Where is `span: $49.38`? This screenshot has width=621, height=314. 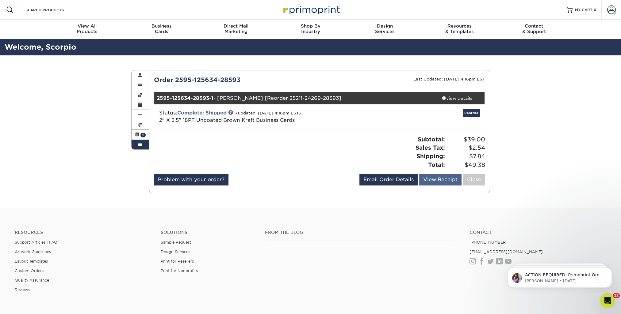 span: $49.38 is located at coordinates (466, 165).